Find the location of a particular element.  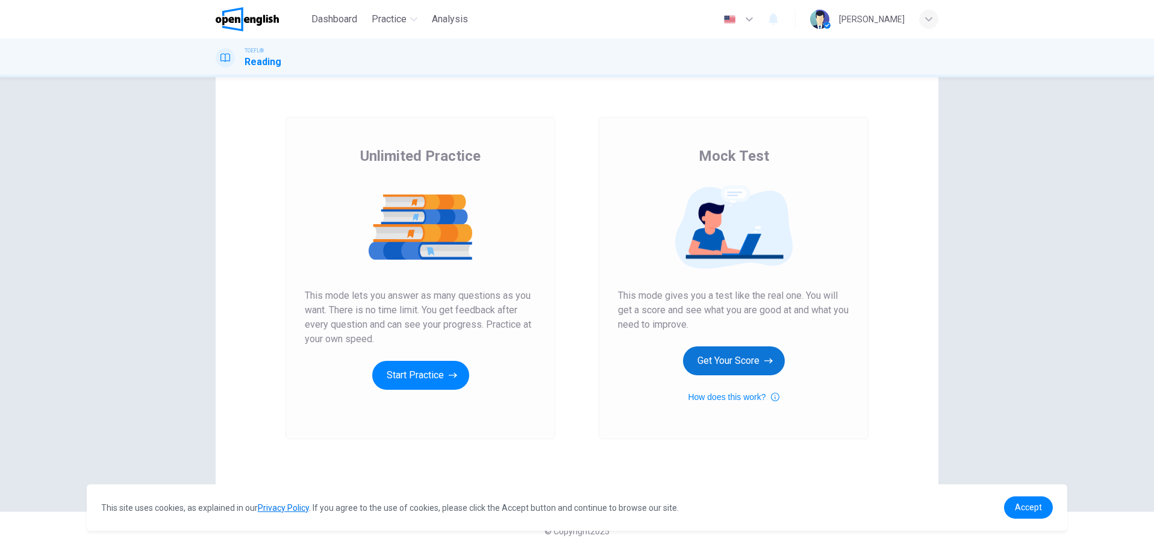

span: Practice is located at coordinates (389, 19).